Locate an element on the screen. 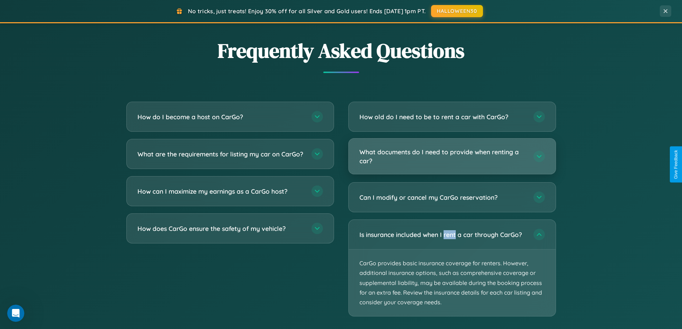  h3: What are the requirements for listing my car on CarGo? is located at coordinates (221, 154).